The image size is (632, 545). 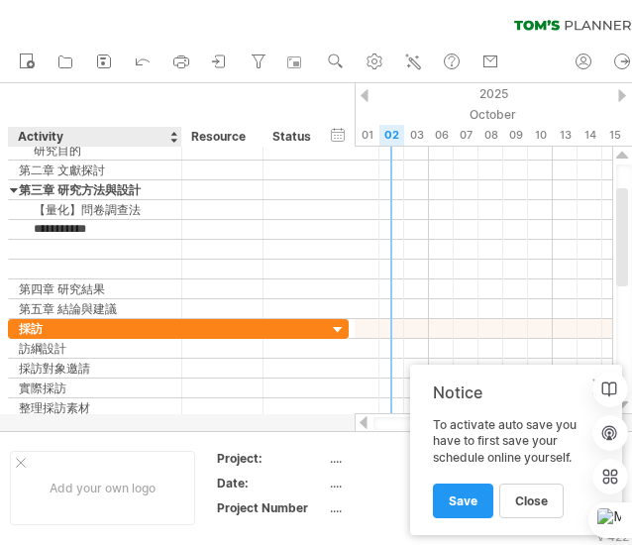 What do you see at coordinates (95, 288) in the screenshot?
I see `div: 第四章 研究結果` at bounding box center [95, 288].